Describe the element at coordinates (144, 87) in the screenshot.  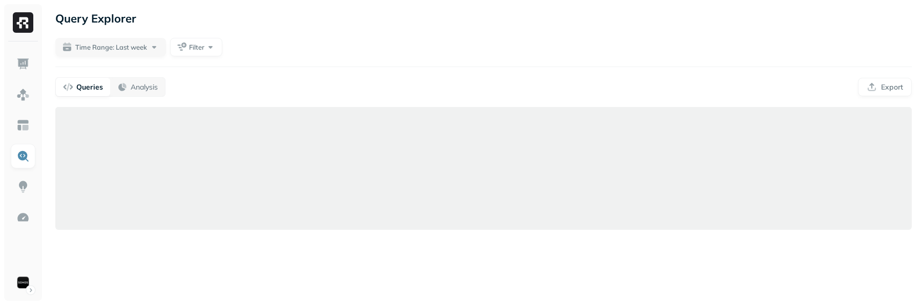
I see `p: Analysis` at that location.